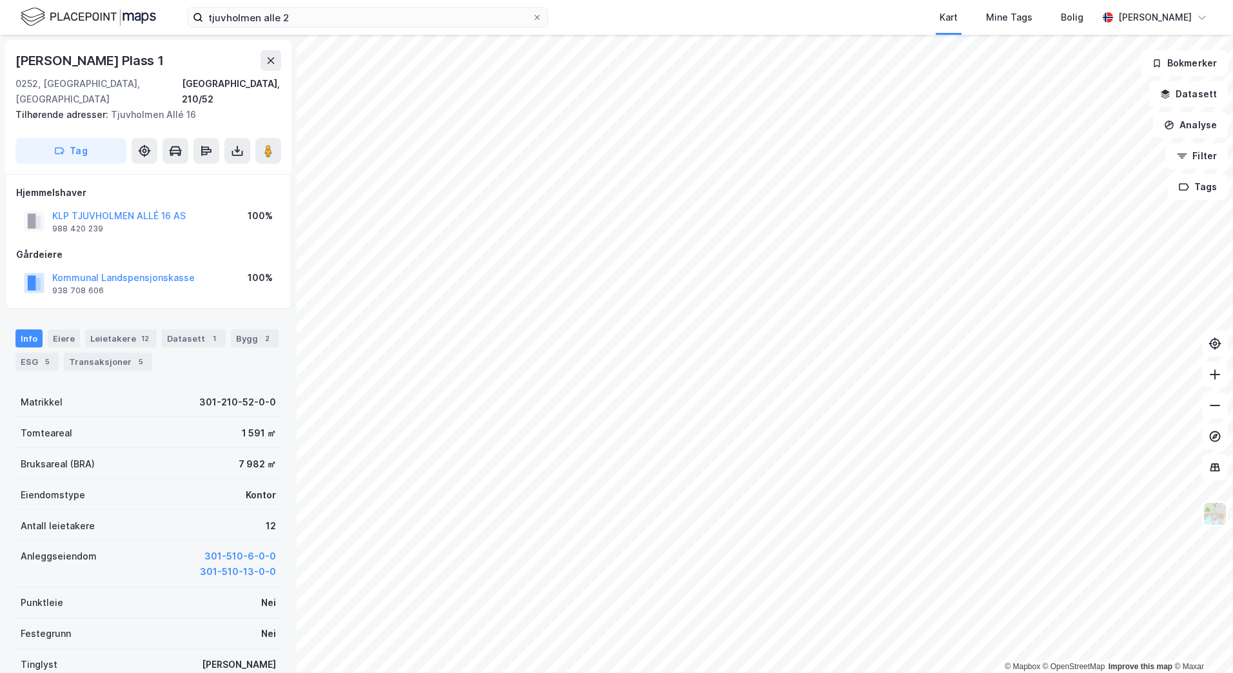  I want to click on div: ESG, so click(37, 362).